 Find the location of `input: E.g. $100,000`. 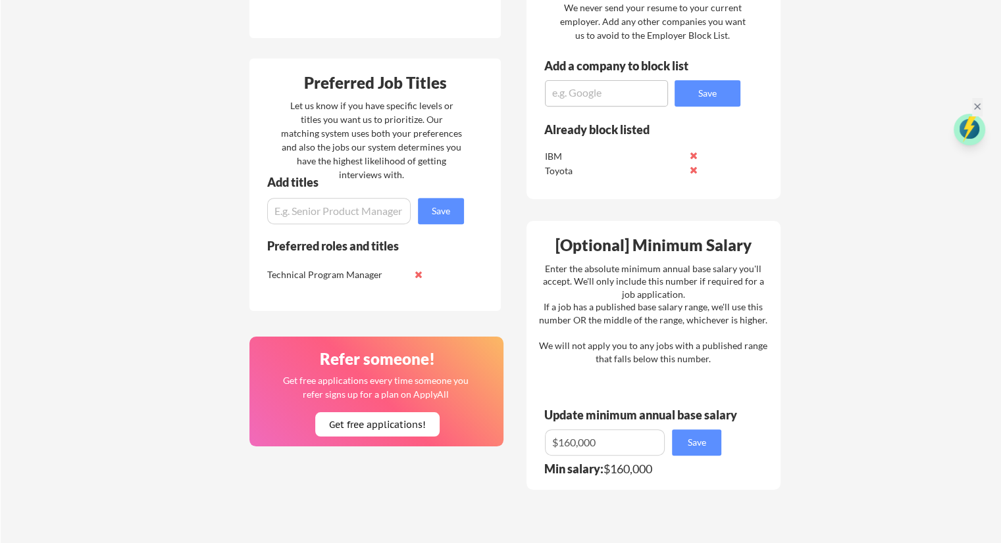

input: E.g. $100,000 is located at coordinates (605, 443).